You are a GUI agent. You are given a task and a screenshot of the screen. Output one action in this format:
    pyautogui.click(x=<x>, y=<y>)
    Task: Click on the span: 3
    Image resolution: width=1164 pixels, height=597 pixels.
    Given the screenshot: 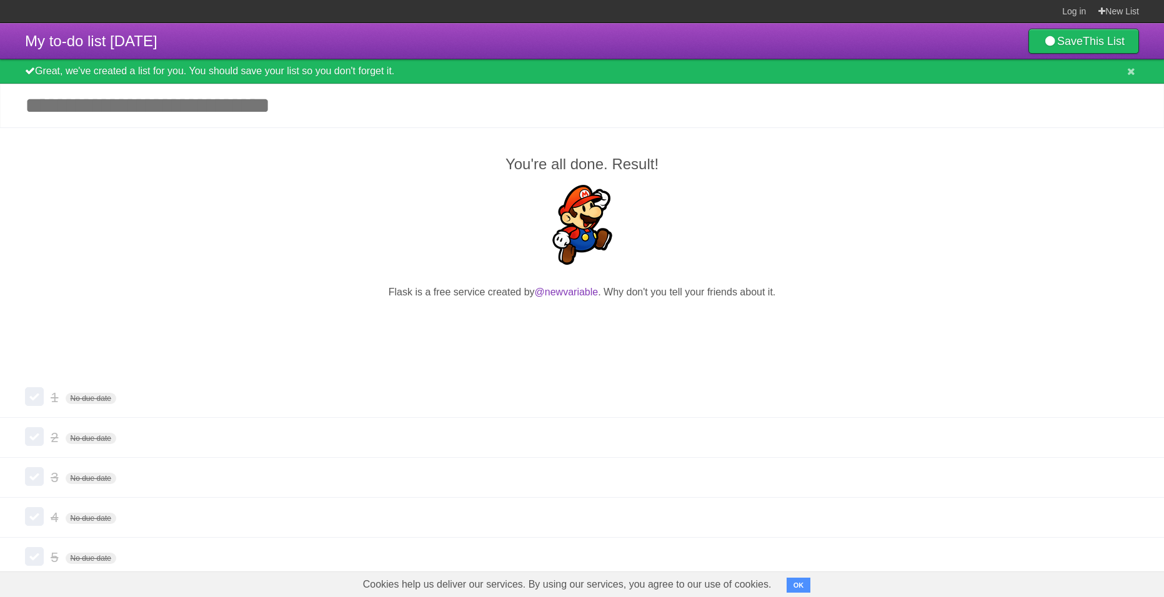 What is the action you would take?
    pyautogui.click(x=56, y=477)
    